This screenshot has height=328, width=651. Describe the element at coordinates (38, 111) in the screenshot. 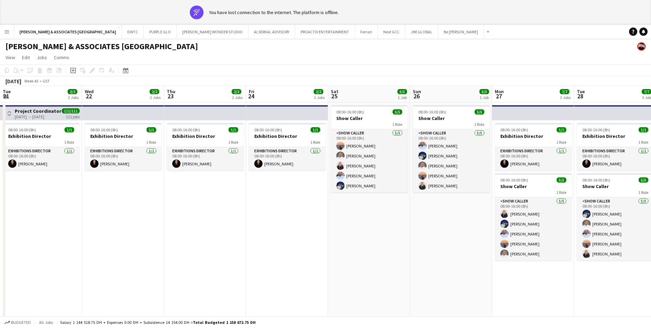

I see `h3: Project Coordinator` at that location.